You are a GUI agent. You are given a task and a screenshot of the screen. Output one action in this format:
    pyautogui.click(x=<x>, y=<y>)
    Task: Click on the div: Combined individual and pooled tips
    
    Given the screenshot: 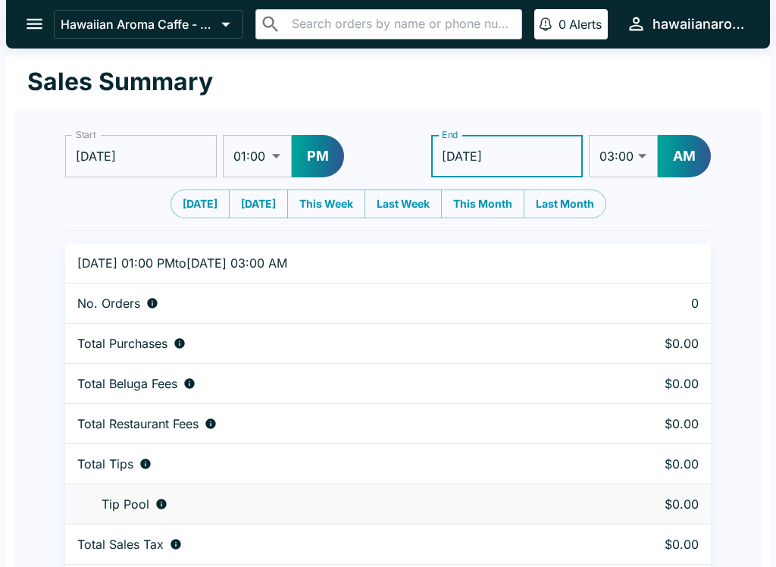 What is the action you would take?
    pyautogui.click(x=324, y=464)
    